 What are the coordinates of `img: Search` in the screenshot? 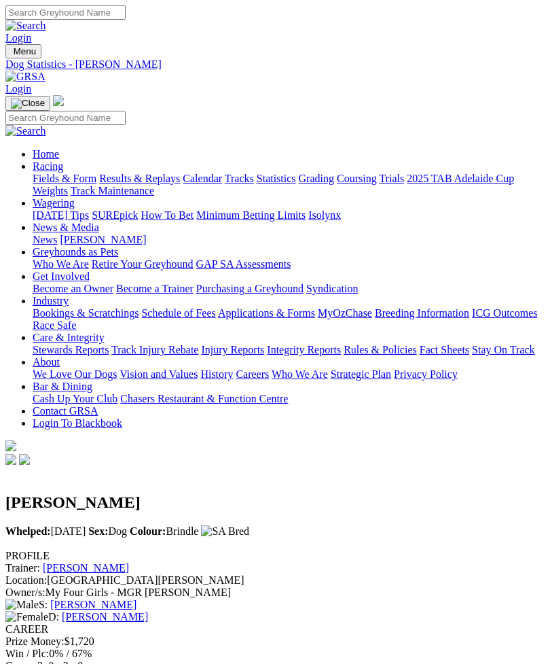 It's located at (26, 131).